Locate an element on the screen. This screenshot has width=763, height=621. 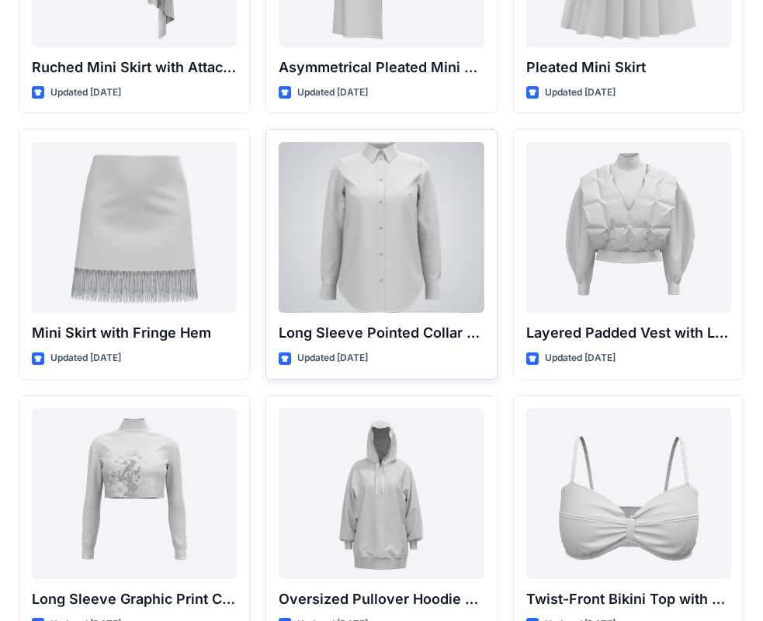
p: Pleated Mini Skirt is located at coordinates (629, 68).